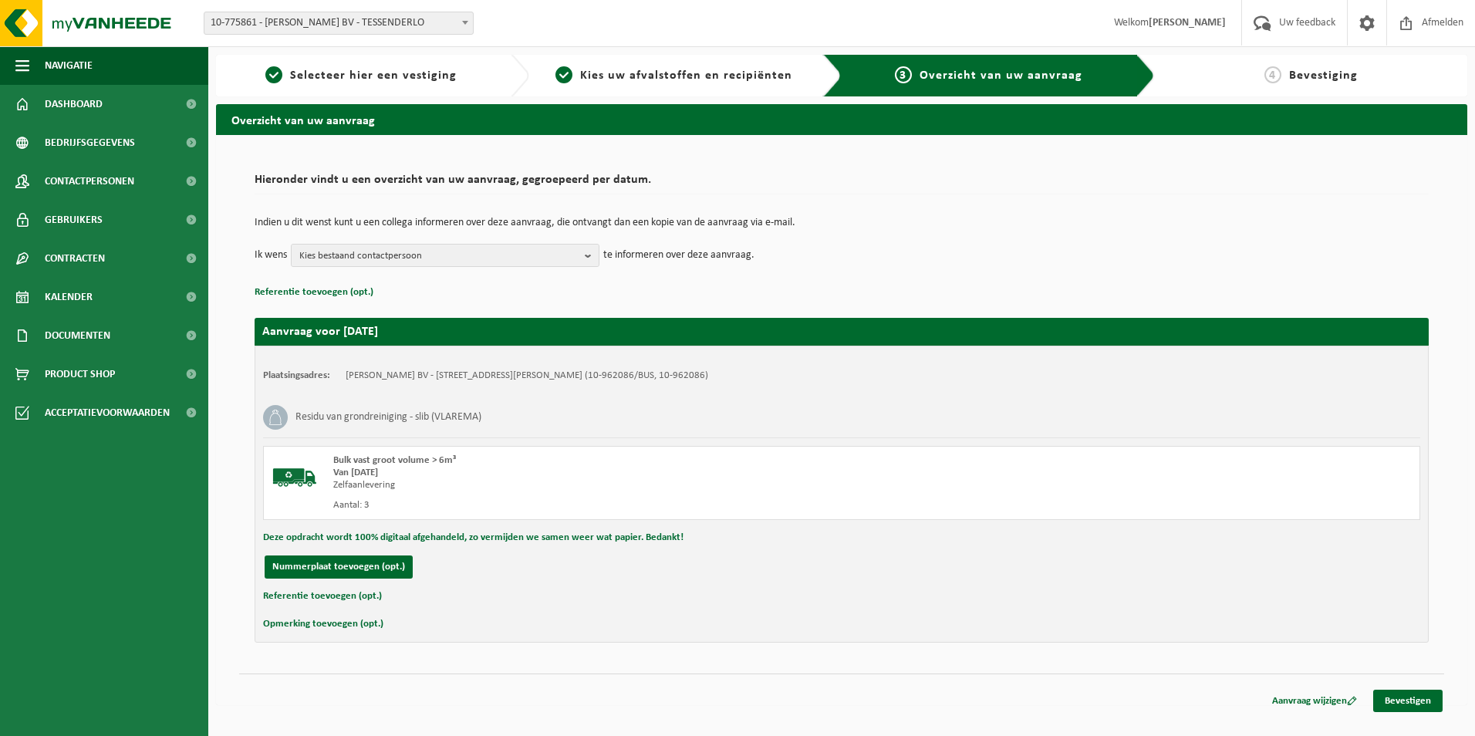  I want to click on span: Overzicht van uw aanvraag, so click(1001, 76).